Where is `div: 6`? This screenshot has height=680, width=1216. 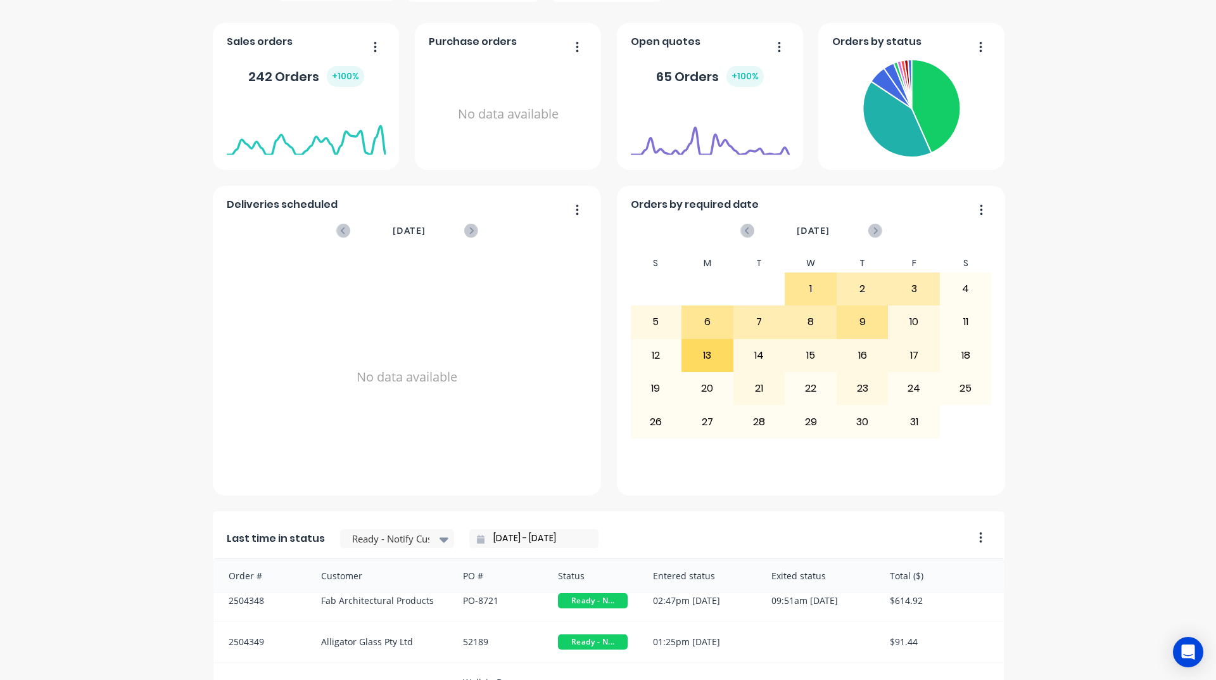 div: 6 is located at coordinates (708, 322).